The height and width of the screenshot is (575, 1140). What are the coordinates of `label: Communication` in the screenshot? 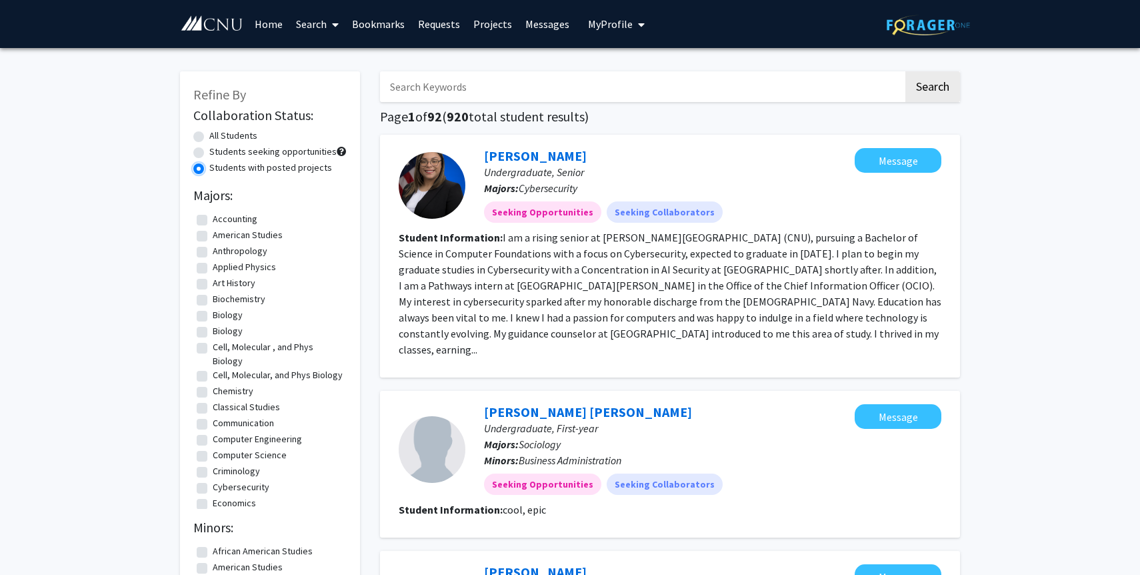 It's located at (243, 423).